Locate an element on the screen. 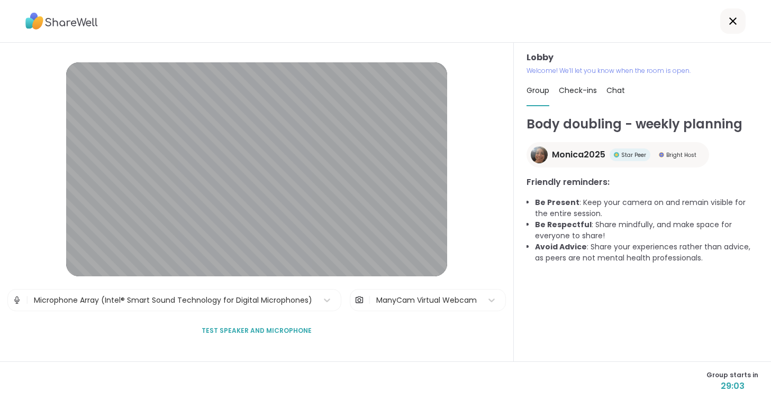  span: Check-ins is located at coordinates (578, 90).